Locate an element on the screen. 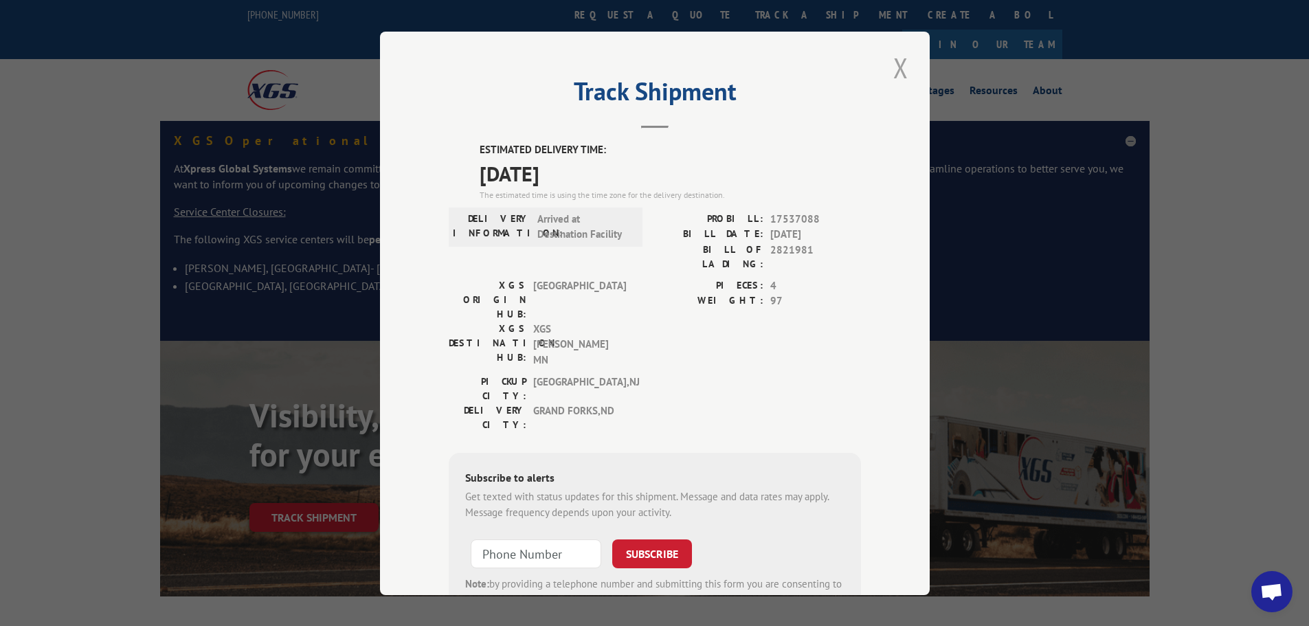  label: BILL OF LADING: is located at coordinates (709, 256).